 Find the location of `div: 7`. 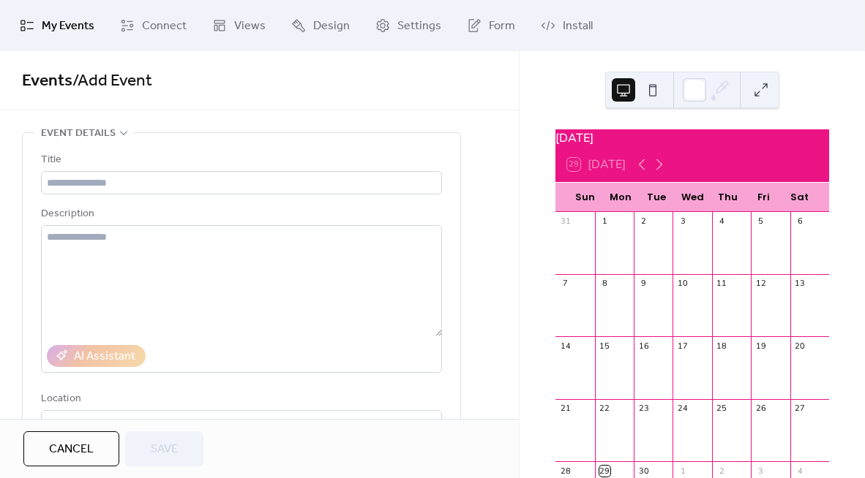

div: 7 is located at coordinates (565, 284).